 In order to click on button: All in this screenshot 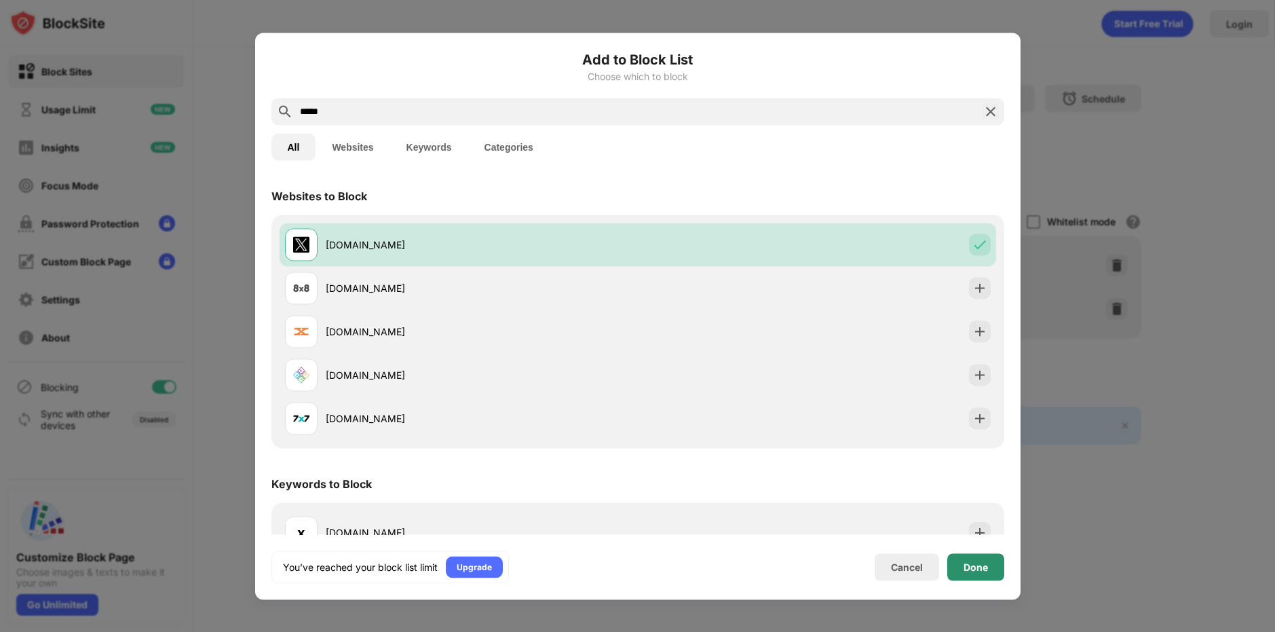, I will do `click(294, 147)`.